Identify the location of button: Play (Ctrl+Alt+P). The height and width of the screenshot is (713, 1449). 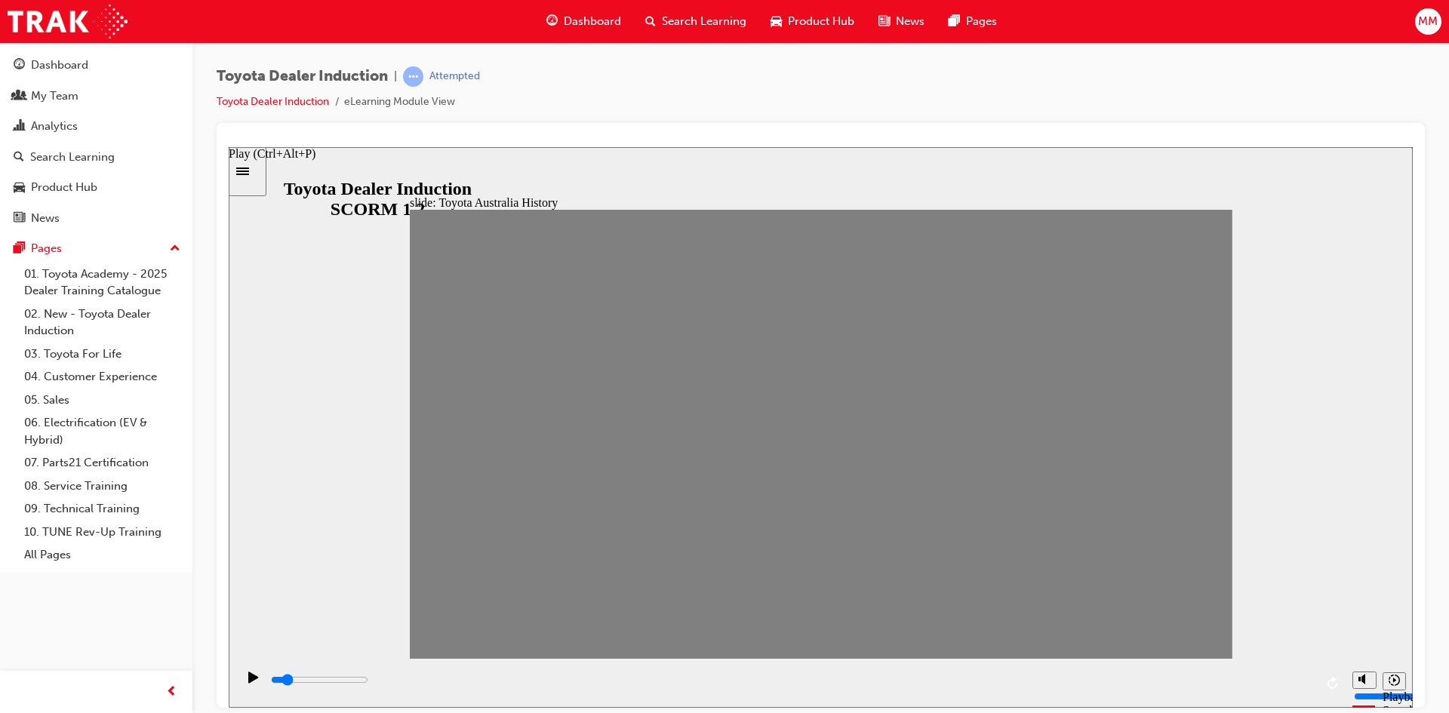
(20, 537).